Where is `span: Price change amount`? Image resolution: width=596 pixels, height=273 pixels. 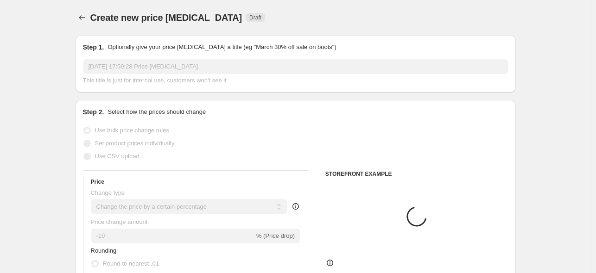
span: Price change amount is located at coordinates (119, 222).